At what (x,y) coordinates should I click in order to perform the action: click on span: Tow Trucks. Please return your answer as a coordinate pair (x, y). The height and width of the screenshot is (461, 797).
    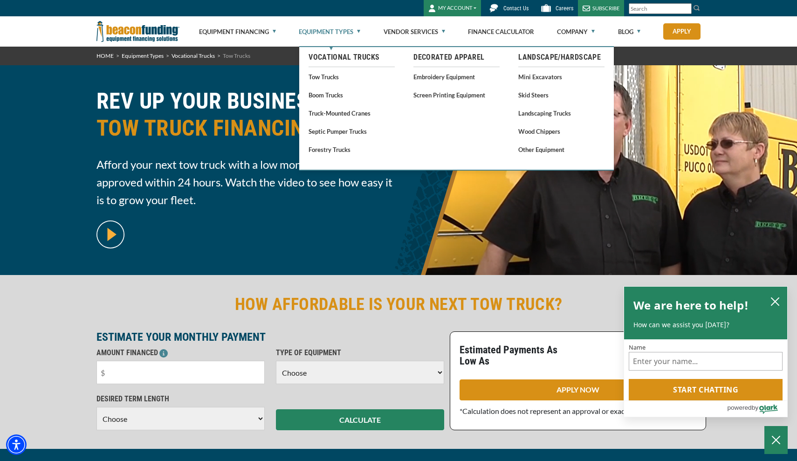
    Looking at the image, I should click on (236, 55).